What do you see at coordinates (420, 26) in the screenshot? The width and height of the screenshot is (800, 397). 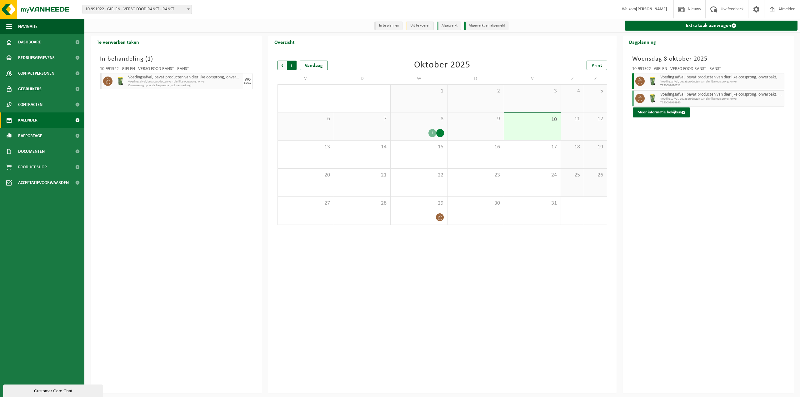 I see `li: Uit te voeren` at bounding box center [420, 26].